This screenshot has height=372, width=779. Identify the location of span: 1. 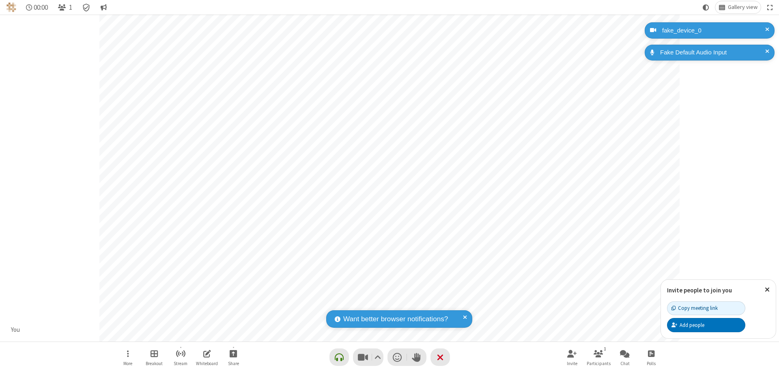
(71, 7).